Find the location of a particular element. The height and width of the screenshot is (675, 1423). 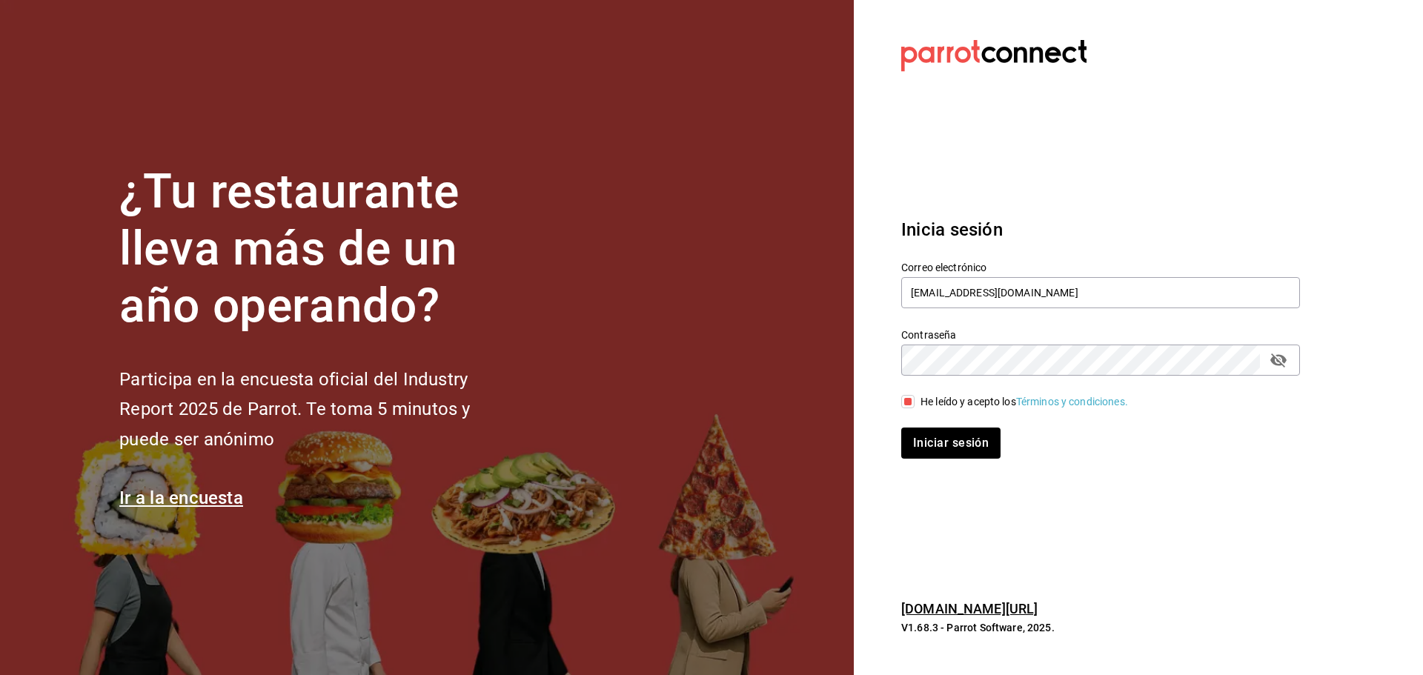

h1: ¿Tu restaurante lleva más de un año operando? is located at coordinates (319, 249).